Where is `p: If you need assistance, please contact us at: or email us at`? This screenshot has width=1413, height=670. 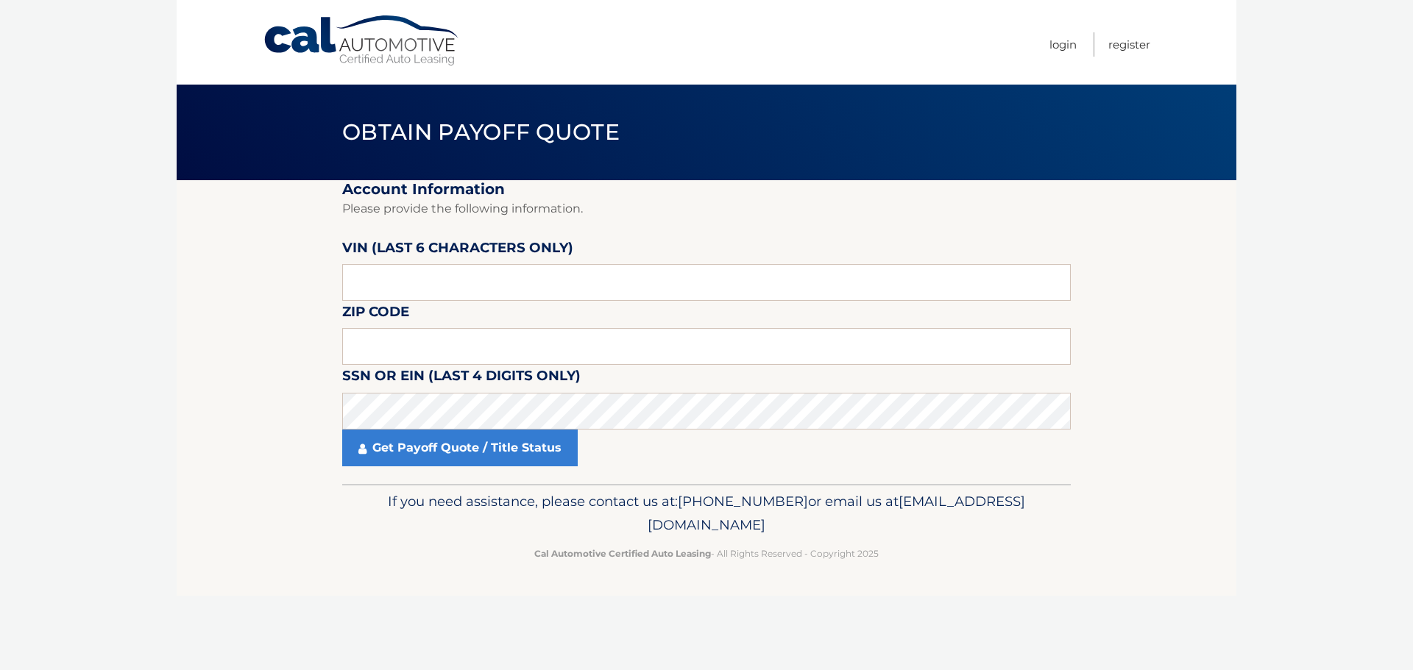
p: If you need assistance, please contact us at: or email us at is located at coordinates (706, 514).